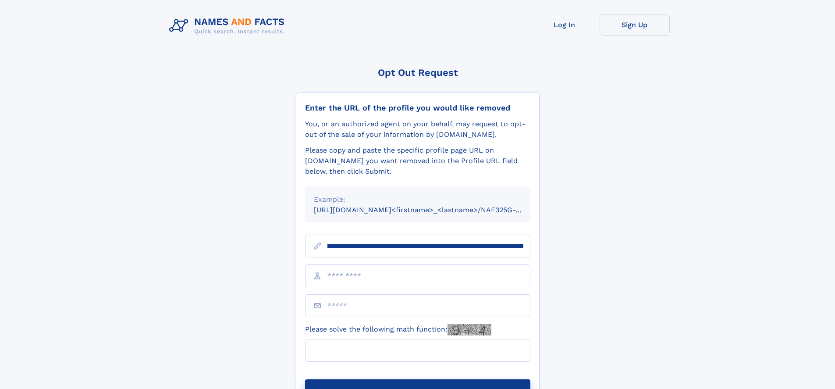  I want to click on img: Logo Names and Facts, so click(229, 26).